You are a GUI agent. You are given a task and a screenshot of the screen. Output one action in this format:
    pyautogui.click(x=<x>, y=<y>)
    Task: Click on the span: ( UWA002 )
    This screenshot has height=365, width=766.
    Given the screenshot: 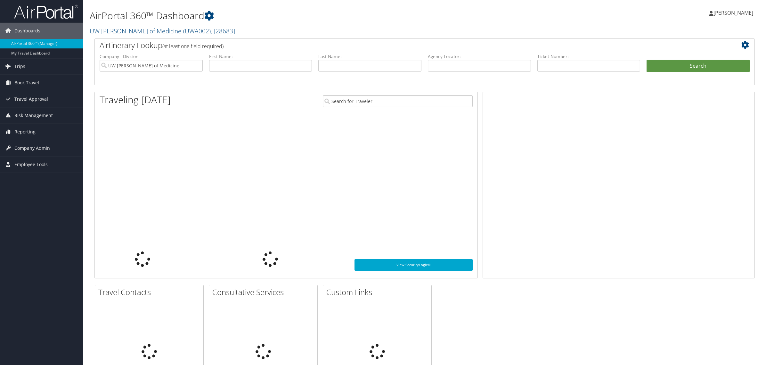 What is the action you would take?
    pyautogui.click(x=197, y=31)
    